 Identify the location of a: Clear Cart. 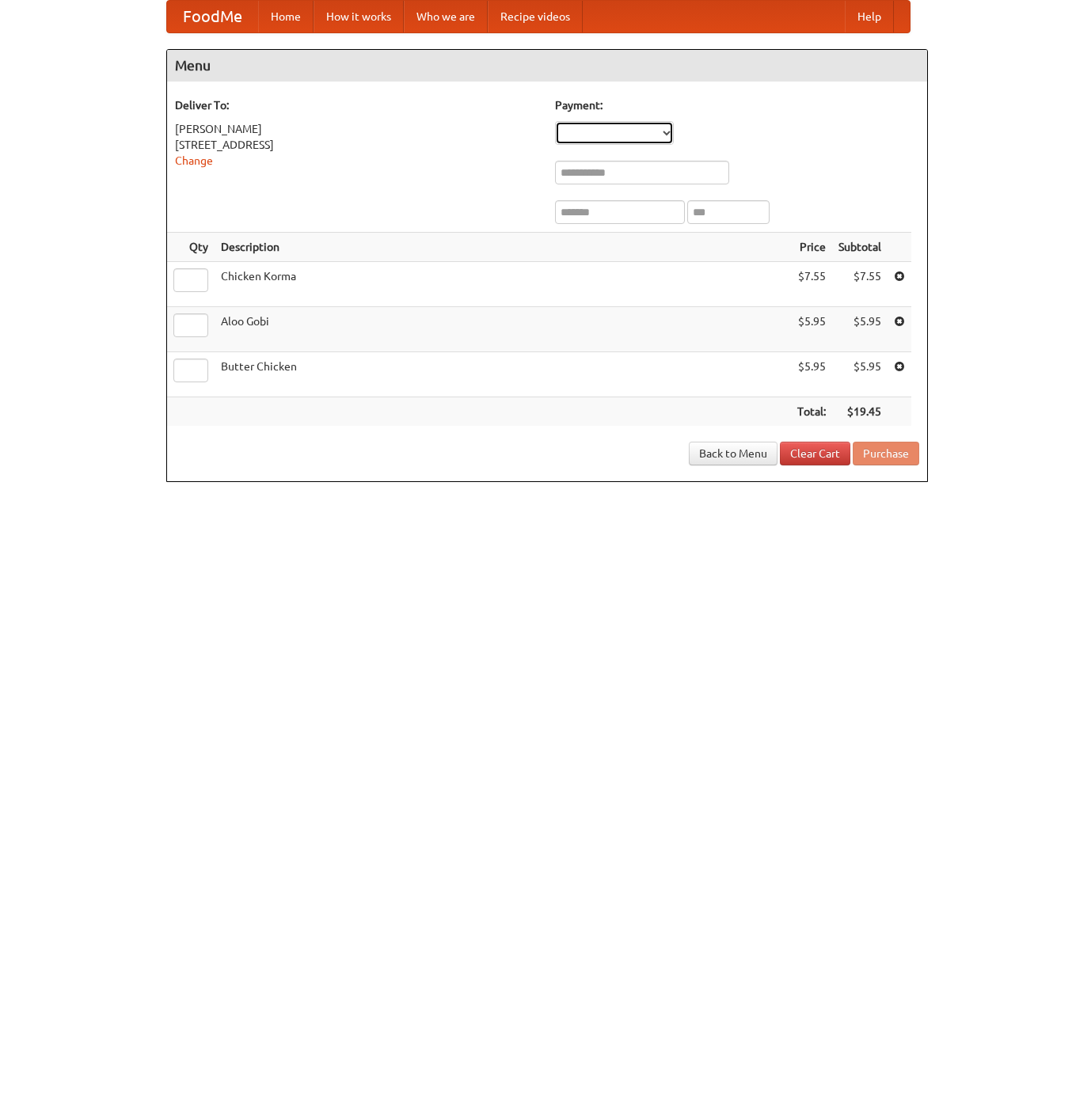
(815, 454).